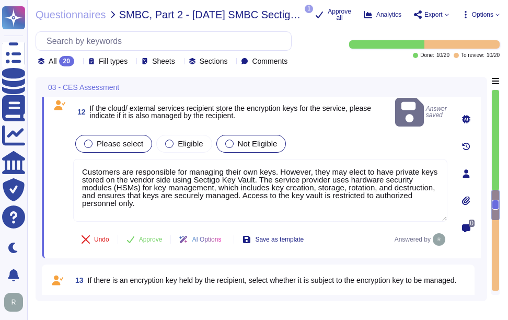 The height and width of the screenshot is (320, 508). Describe the element at coordinates (84, 87) in the screenshot. I see `span: 03 - CES Assessment` at that location.